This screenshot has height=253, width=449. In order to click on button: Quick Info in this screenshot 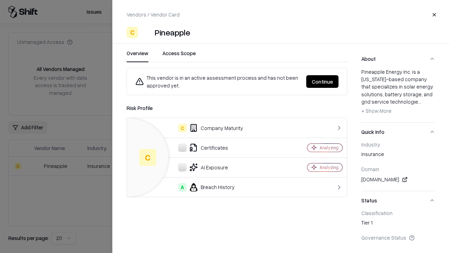, I will do `click(398, 132)`.